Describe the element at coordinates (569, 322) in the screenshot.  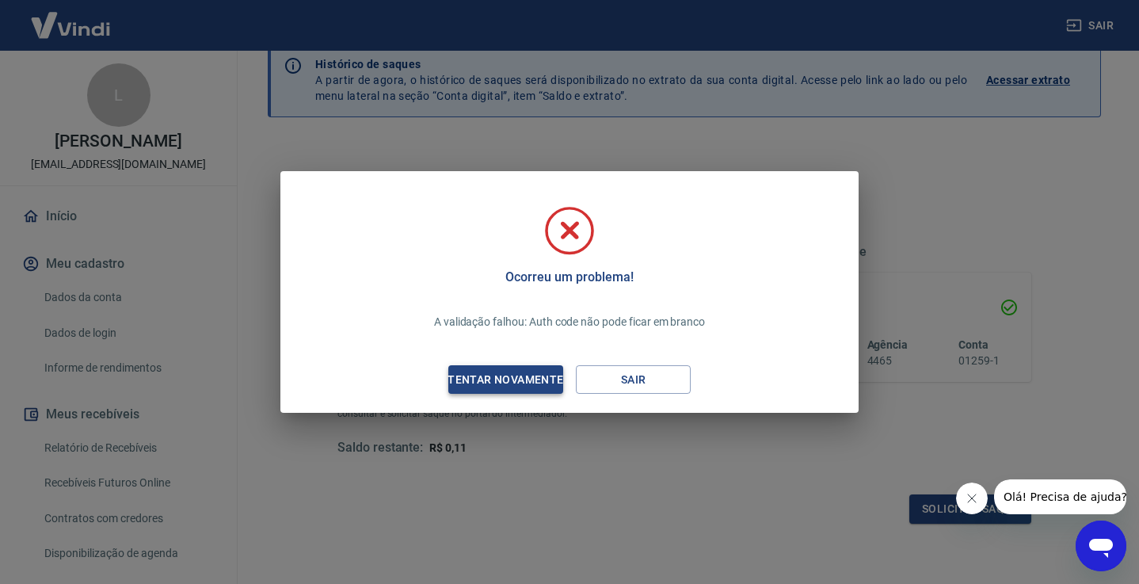
I see `p: A validação falhou: Auth code não pode ficar em branco` at that location.